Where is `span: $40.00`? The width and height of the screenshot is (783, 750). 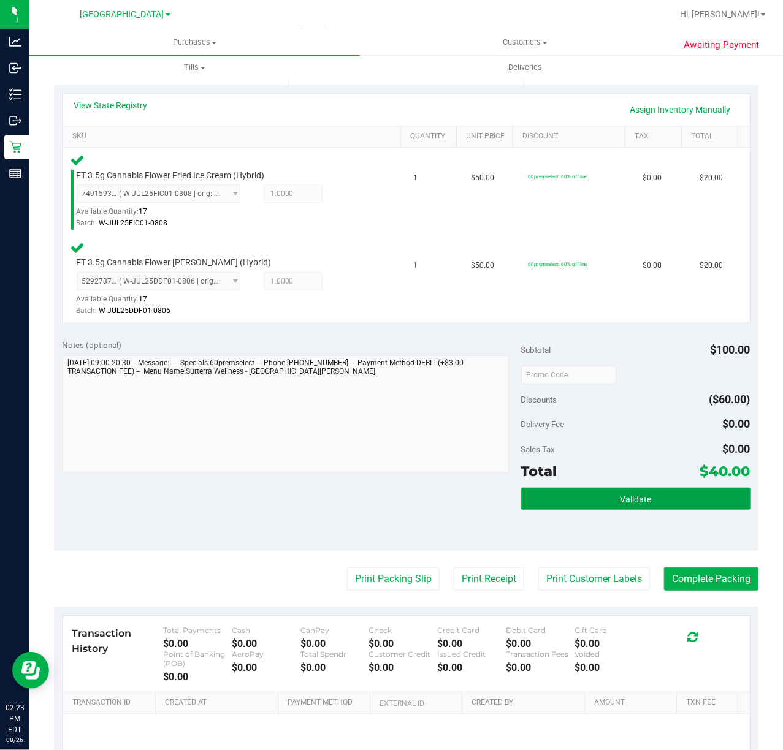
span: $40.00 is located at coordinates (725, 471).